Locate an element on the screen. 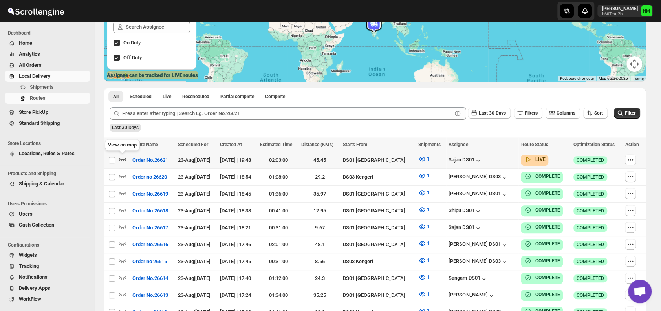  div: Sajan DS01 is located at coordinates (465, 228).